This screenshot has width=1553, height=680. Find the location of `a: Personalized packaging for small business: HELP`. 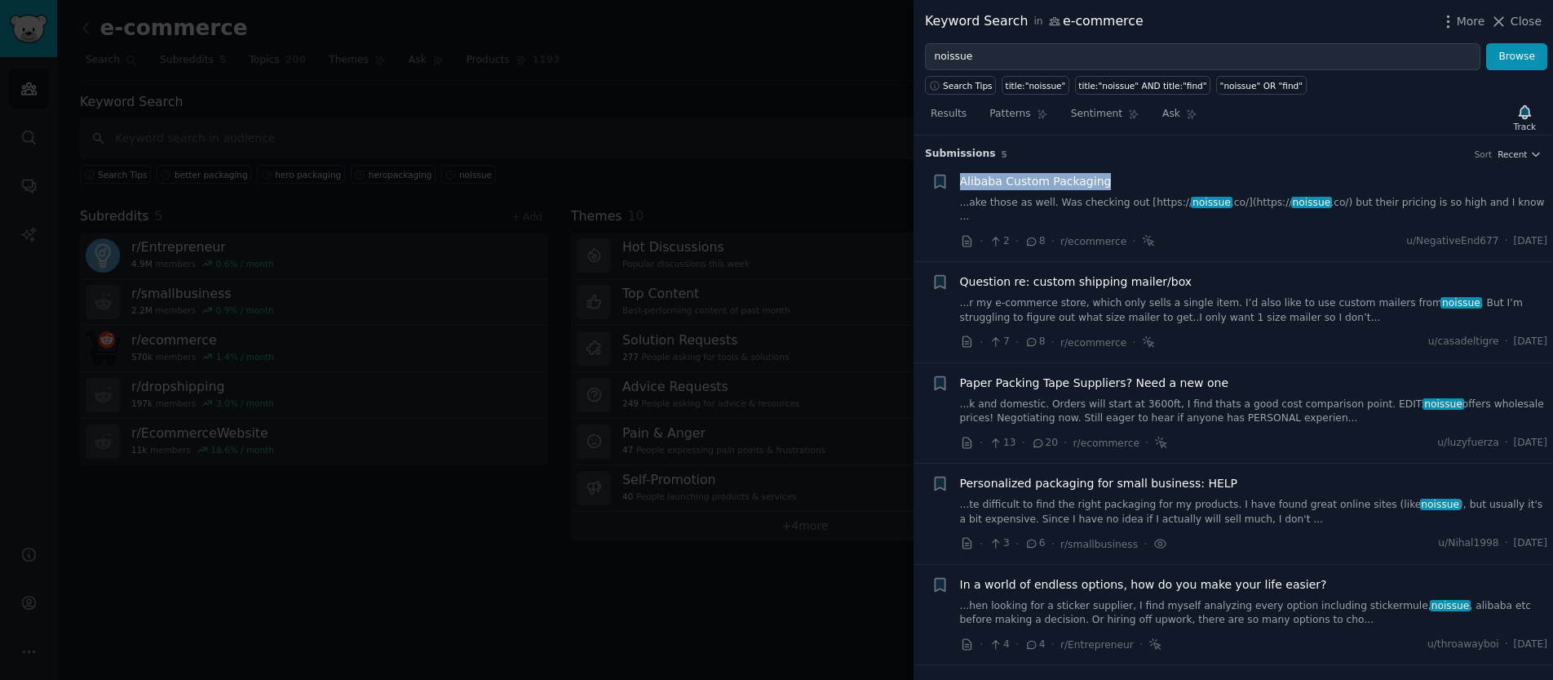

a: Personalized packaging for small business: HELP is located at coordinates (1099, 483).